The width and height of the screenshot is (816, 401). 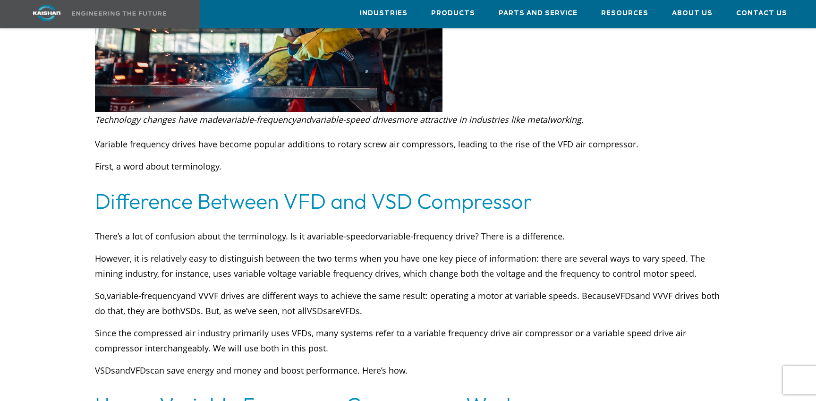 I want to click on a: Products, so click(x=453, y=13).